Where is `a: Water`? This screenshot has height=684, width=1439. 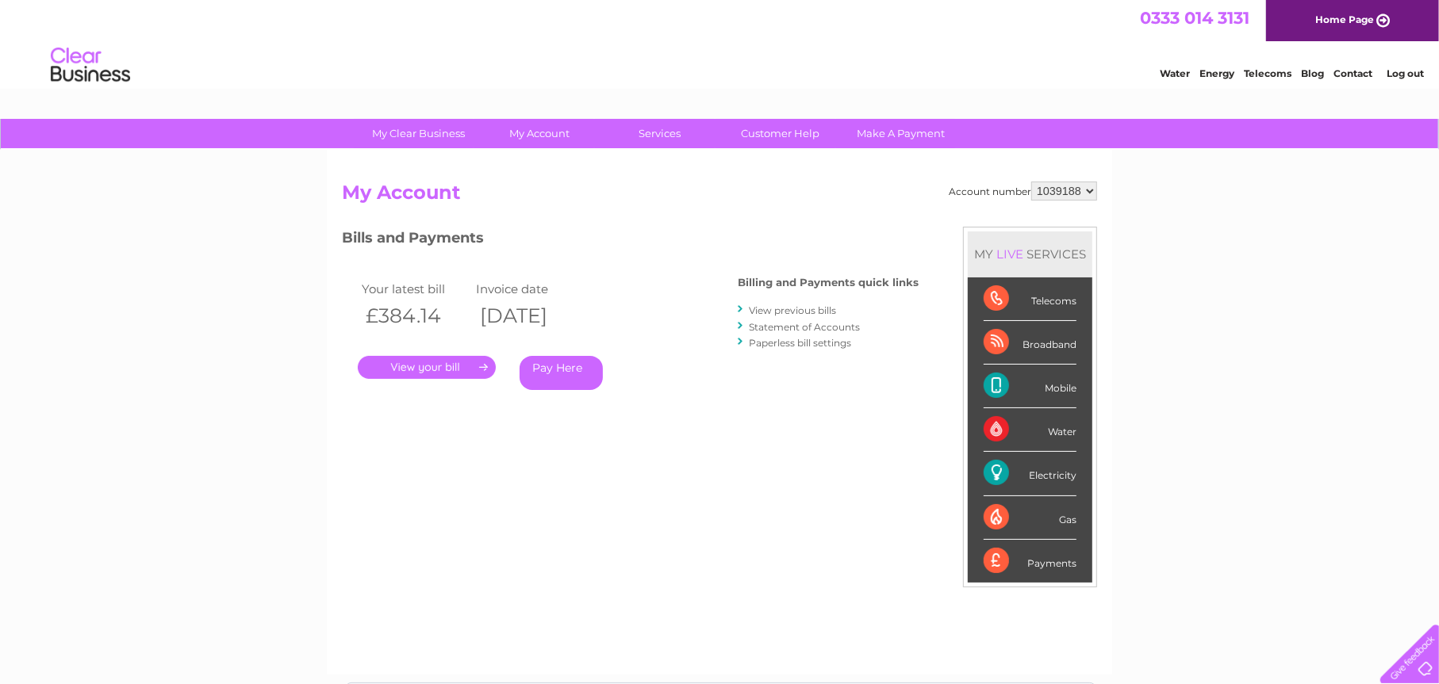 a: Water is located at coordinates (1174, 73).